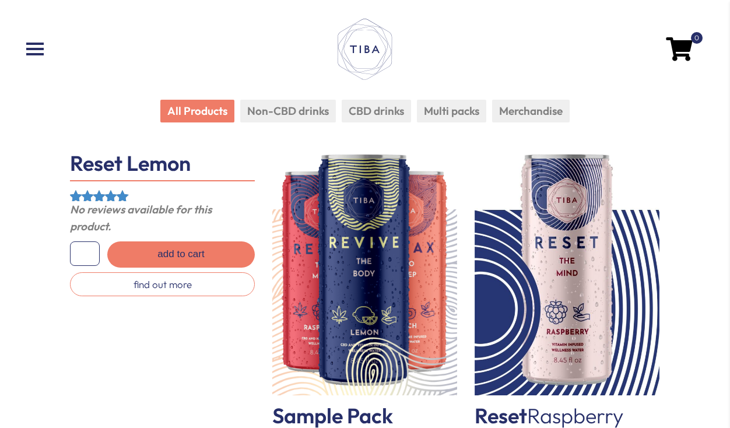 The height and width of the screenshot is (428, 730). What do you see at coordinates (162, 284) in the screenshot?
I see `a: find out more` at bounding box center [162, 284].